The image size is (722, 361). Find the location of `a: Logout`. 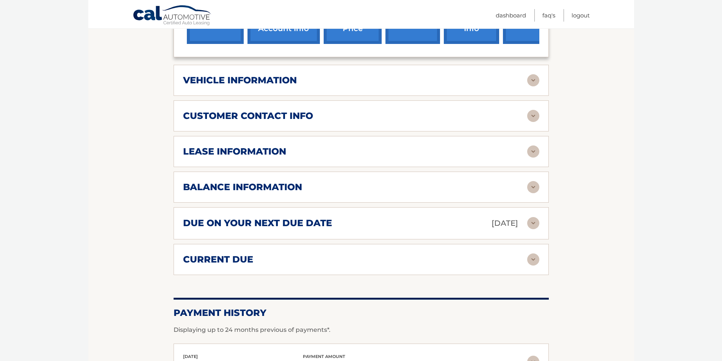

a: Logout is located at coordinates (581, 15).